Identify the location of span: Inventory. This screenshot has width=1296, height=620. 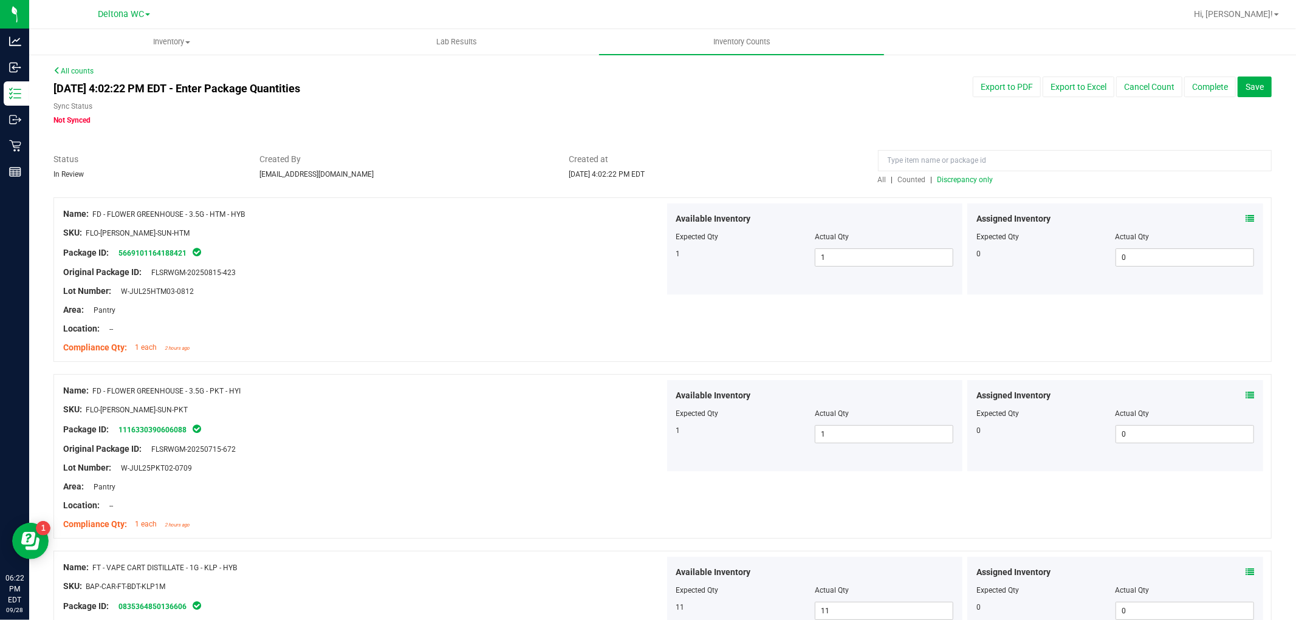
(171, 42).